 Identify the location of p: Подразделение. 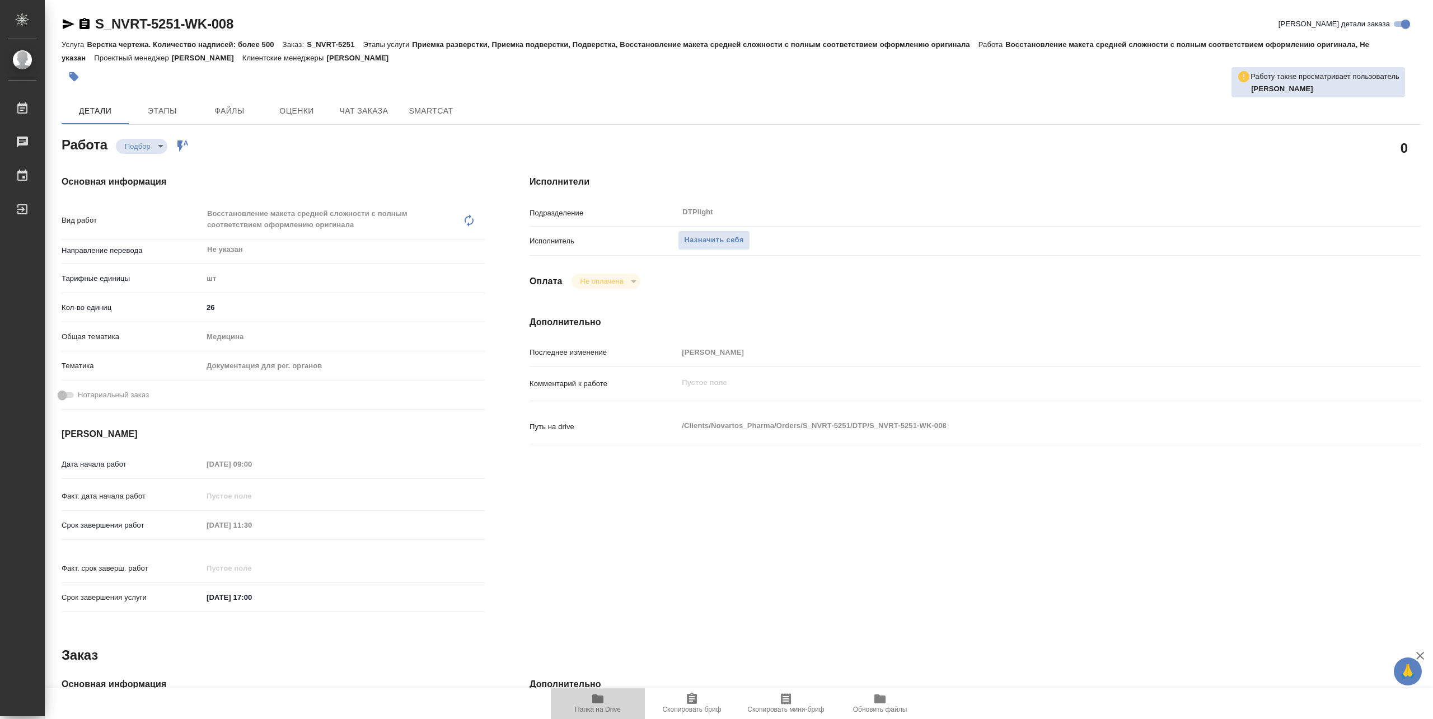
(603, 213).